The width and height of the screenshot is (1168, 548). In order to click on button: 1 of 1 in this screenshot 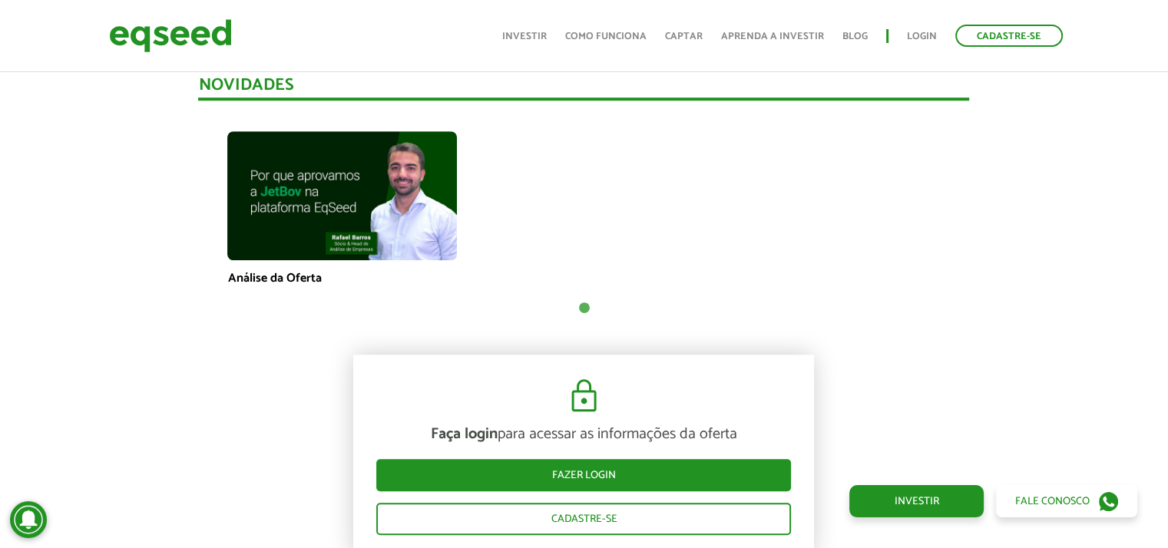, I will do `click(584, 309)`.